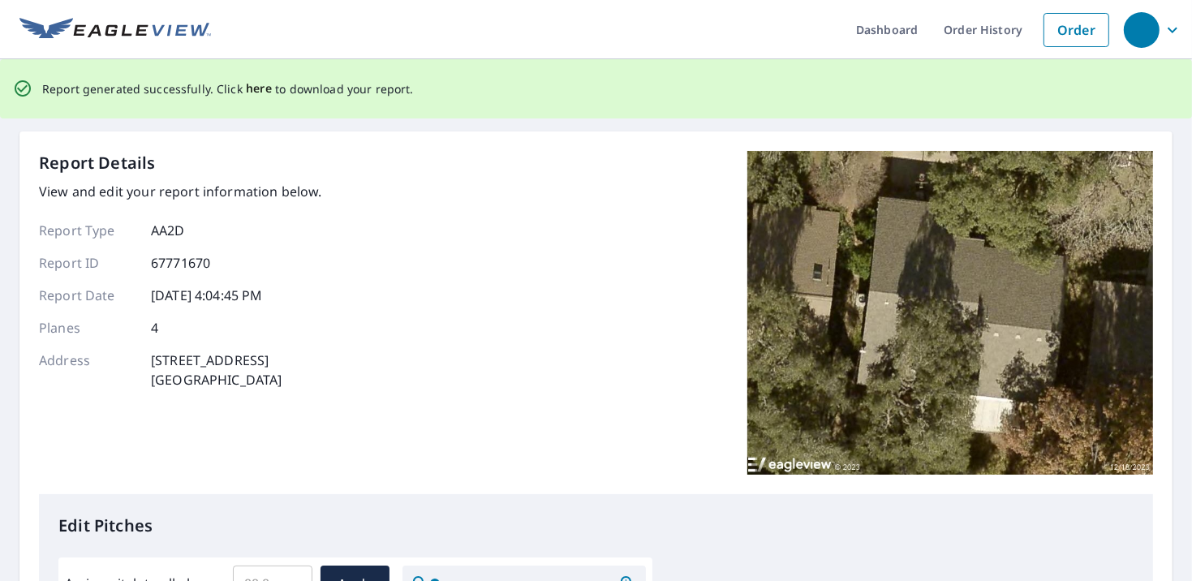 The height and width of the screenshot is (581, 1192). What do you see at coordinates (259, 88) in the screenshot?
I see `button: here` at bounding box center [259, 88].